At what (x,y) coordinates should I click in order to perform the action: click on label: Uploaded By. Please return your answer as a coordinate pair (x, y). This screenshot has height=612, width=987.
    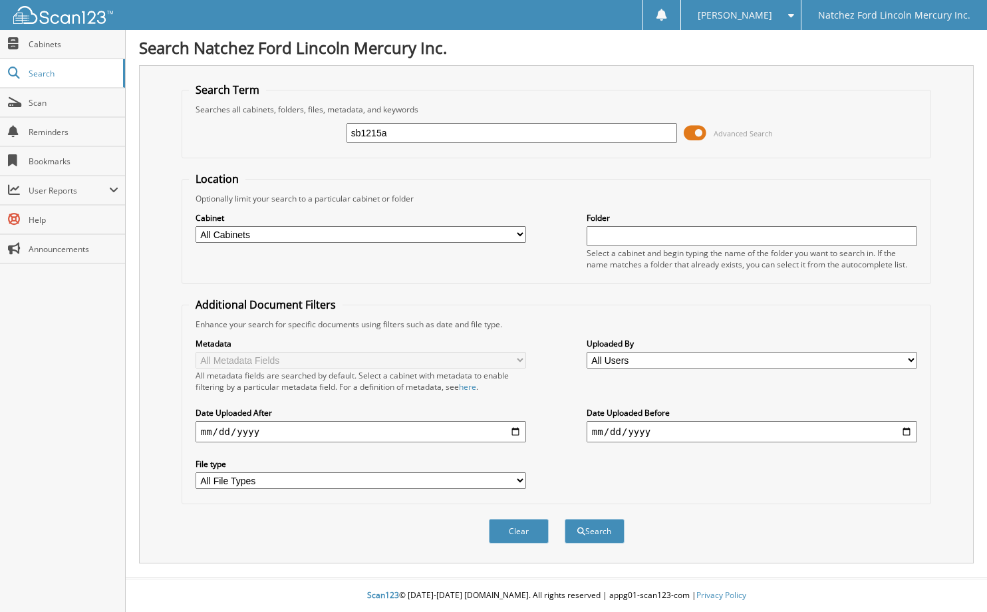
    Looking at the image, I should click on (752, 343).